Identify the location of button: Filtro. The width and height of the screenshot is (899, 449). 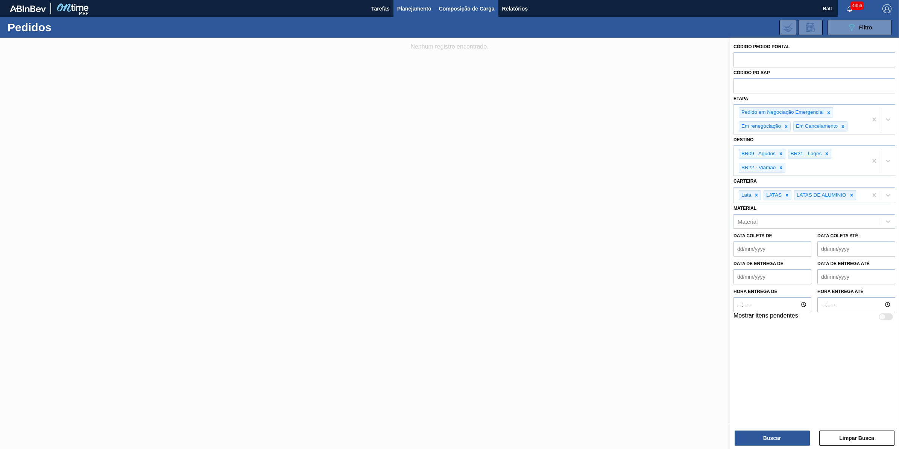
(860, 27).